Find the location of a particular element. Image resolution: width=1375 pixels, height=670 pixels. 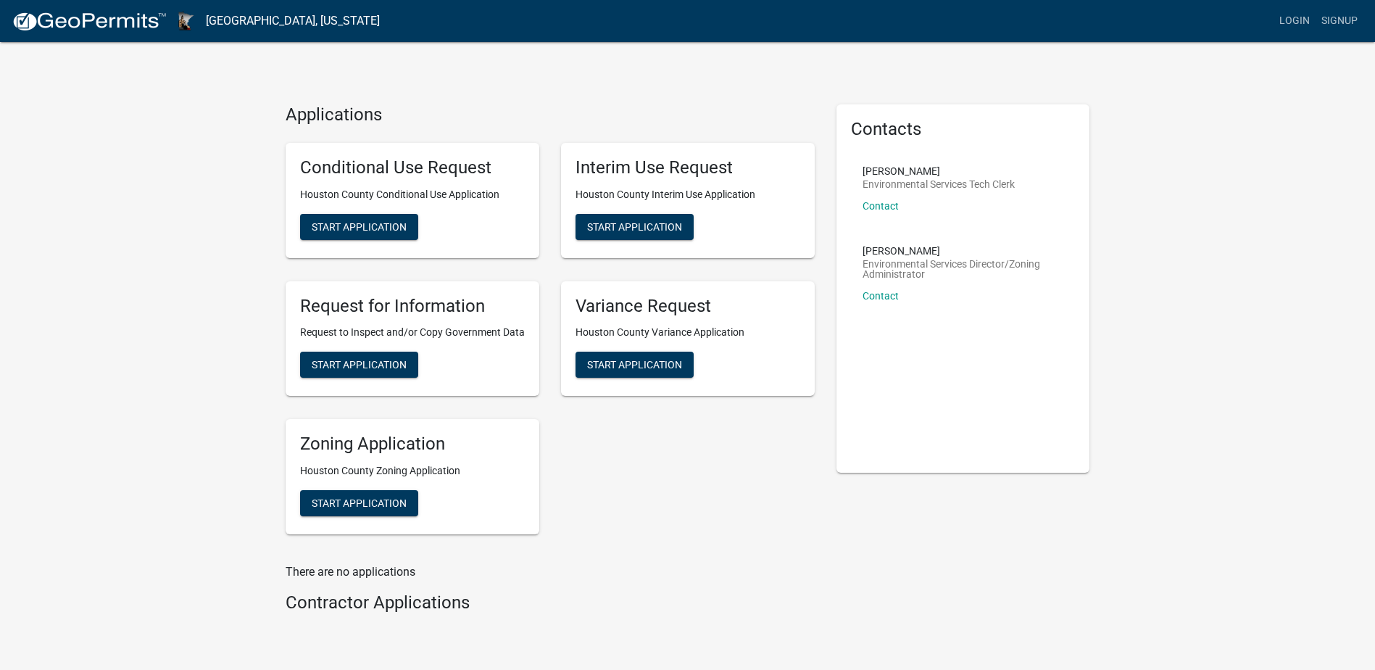

p: There are no applications is located at coordinates (550, 572).